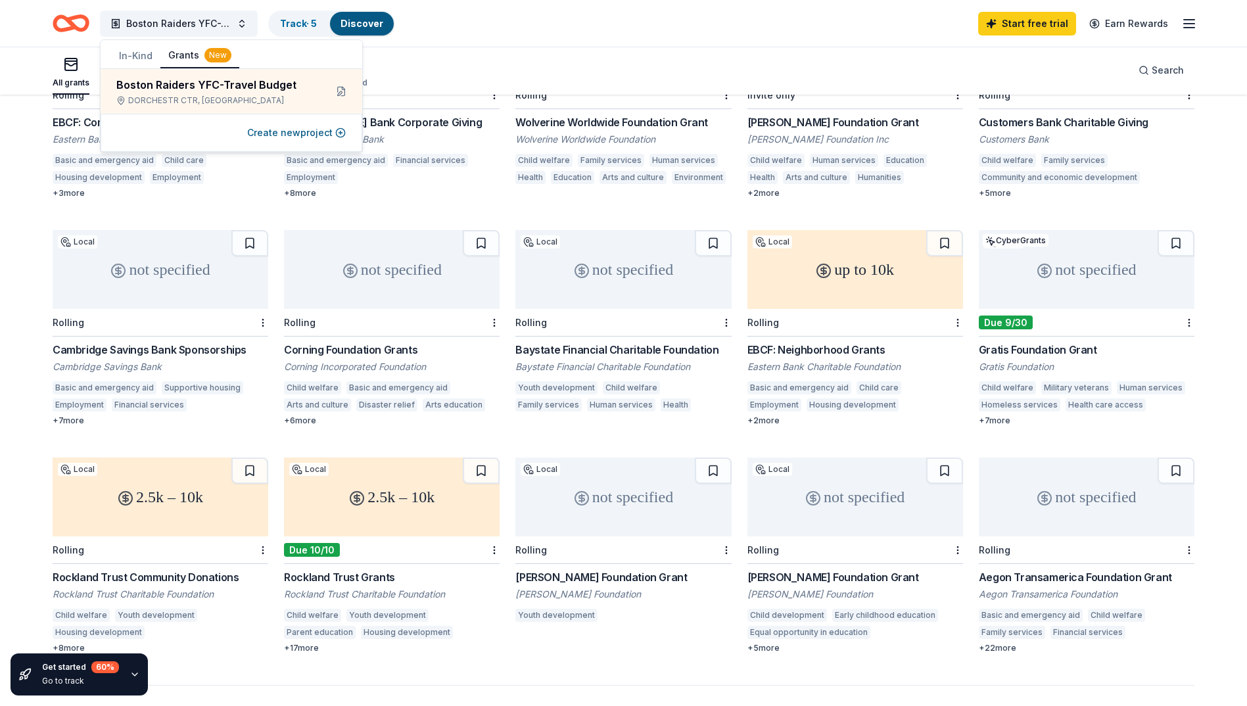 Image resolution: width=1247 pixels, height=706 pixels. Describe the element at coordinates (1086, 122) in the screenshot. I see `div: Customers Bank Charitable Giving` at that location.